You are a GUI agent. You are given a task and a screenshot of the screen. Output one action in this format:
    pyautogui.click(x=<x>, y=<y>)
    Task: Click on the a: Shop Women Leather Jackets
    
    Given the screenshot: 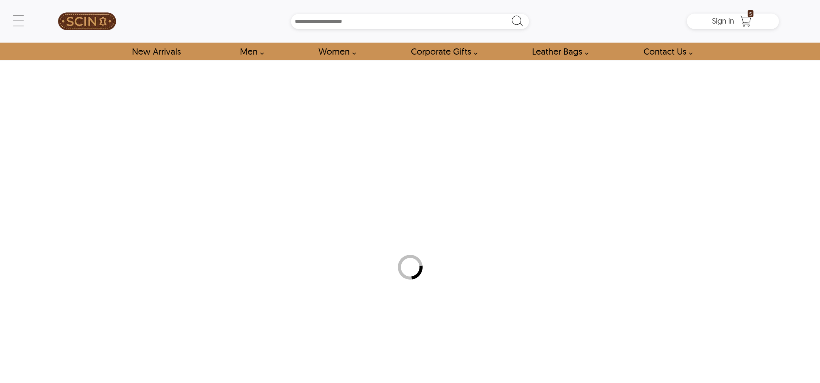 What is the action you would take?
    pyautogui.click(x=335, y=51)
    